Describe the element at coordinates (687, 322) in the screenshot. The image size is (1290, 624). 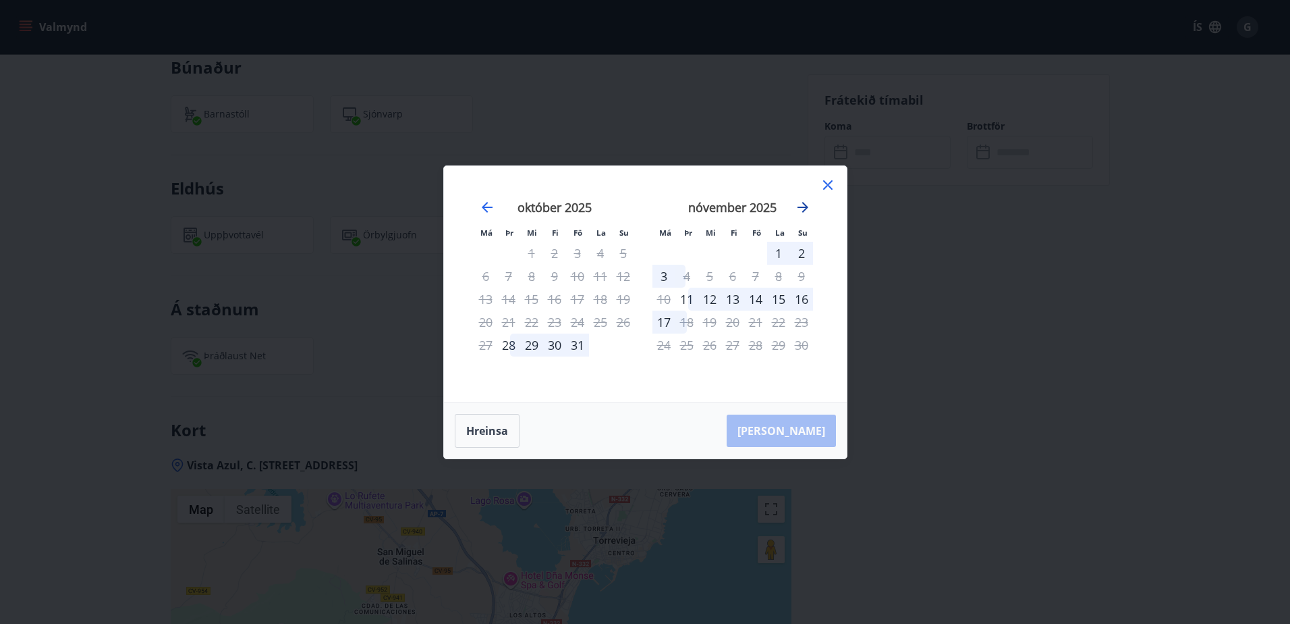
I see `td: Not available. þriðjudagur, 18. nóvember 2025` at that location.